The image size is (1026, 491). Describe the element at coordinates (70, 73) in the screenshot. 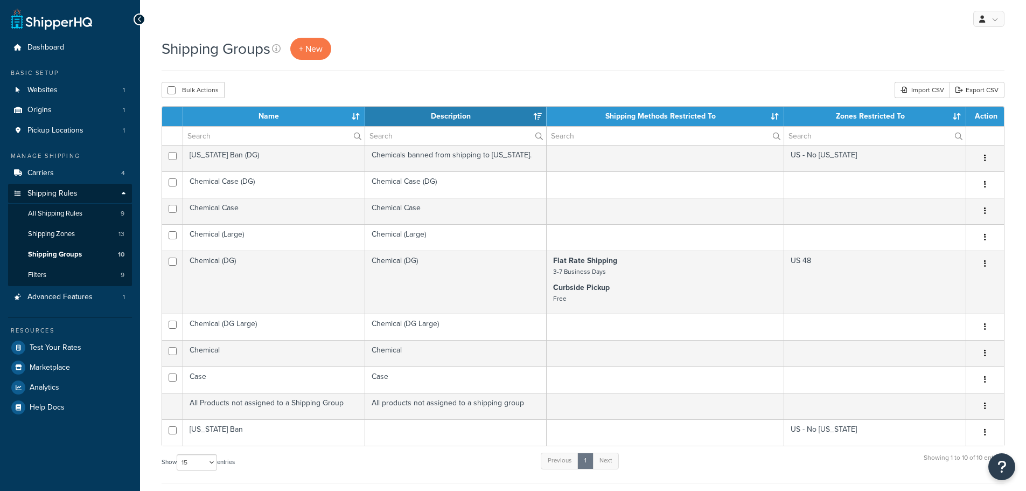

I see `div: Basic Setup` at that location.